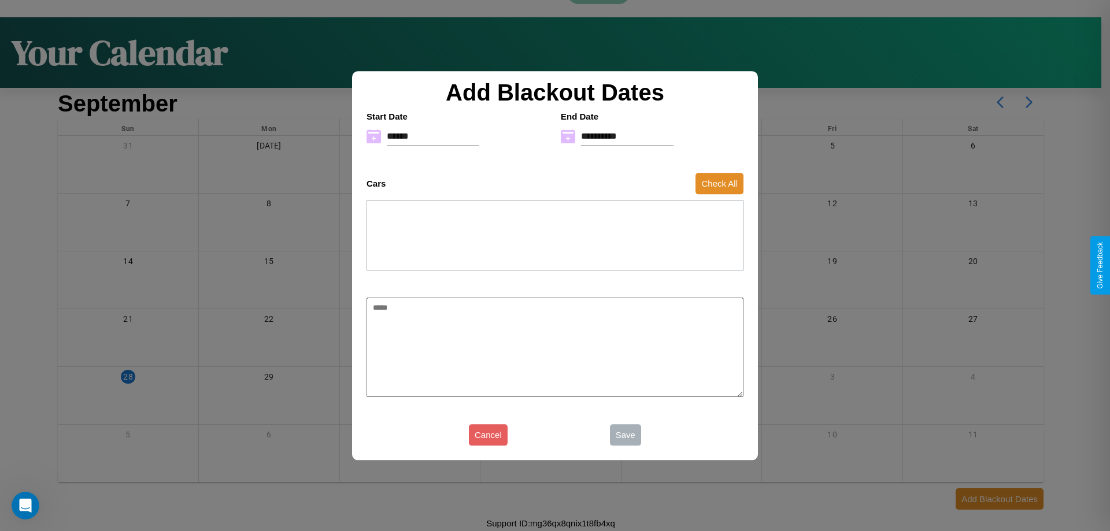  What do you see at coordinates (625, 435) in the screenshot?
I see `button: Save` at bounding box center [625, 435].